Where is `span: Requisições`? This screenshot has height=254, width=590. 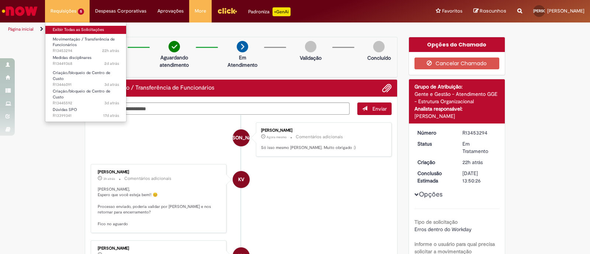
span: Requisições is located at coordinates (63, 11).